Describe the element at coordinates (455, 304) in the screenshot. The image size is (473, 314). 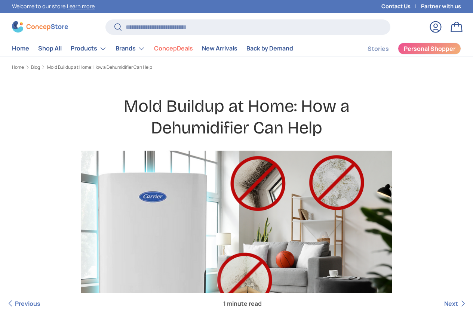
I see `a: Next` at that location.